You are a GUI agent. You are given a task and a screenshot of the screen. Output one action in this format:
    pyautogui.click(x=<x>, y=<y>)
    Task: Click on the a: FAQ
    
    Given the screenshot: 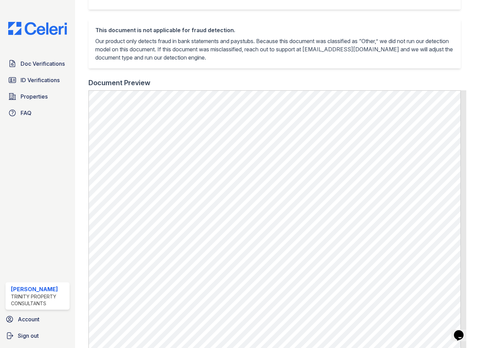 What is the action you would take?
    pyautogui.click(x=37, y=113)
    